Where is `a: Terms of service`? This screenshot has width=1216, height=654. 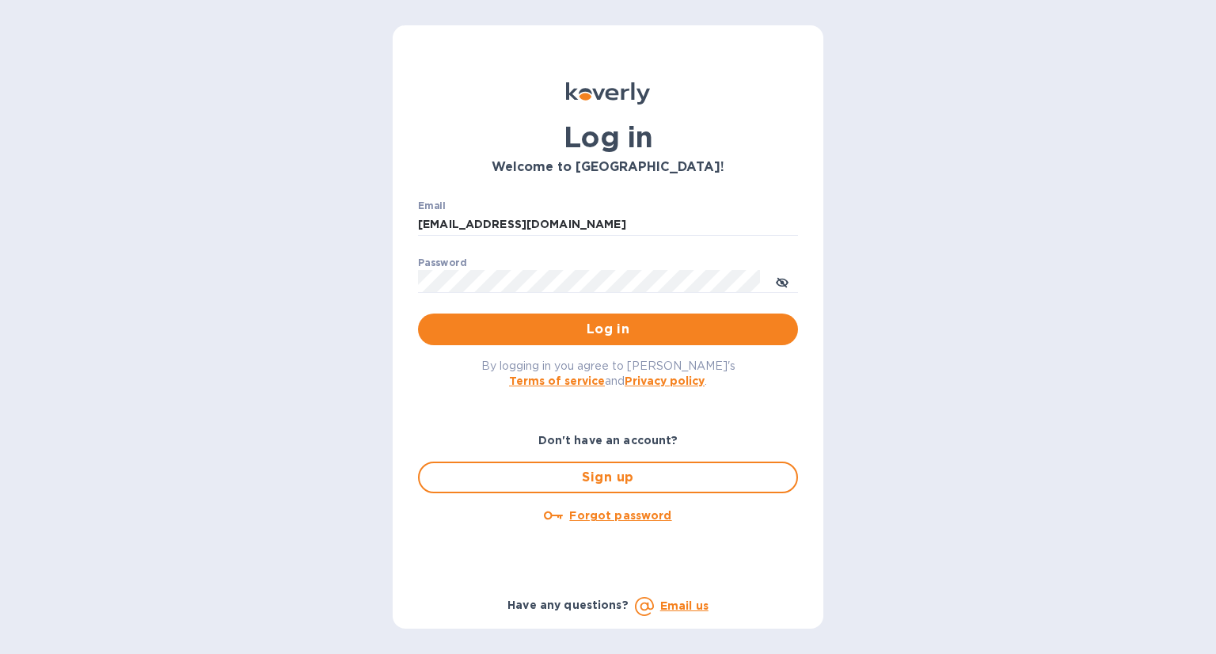 a: Terms of service is located at coordinates (557, 381).